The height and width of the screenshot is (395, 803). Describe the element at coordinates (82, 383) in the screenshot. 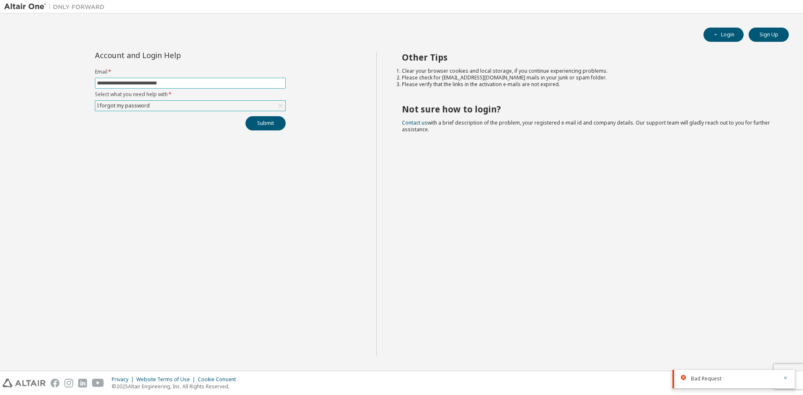

I see `img: linkedin.svg` at that location.